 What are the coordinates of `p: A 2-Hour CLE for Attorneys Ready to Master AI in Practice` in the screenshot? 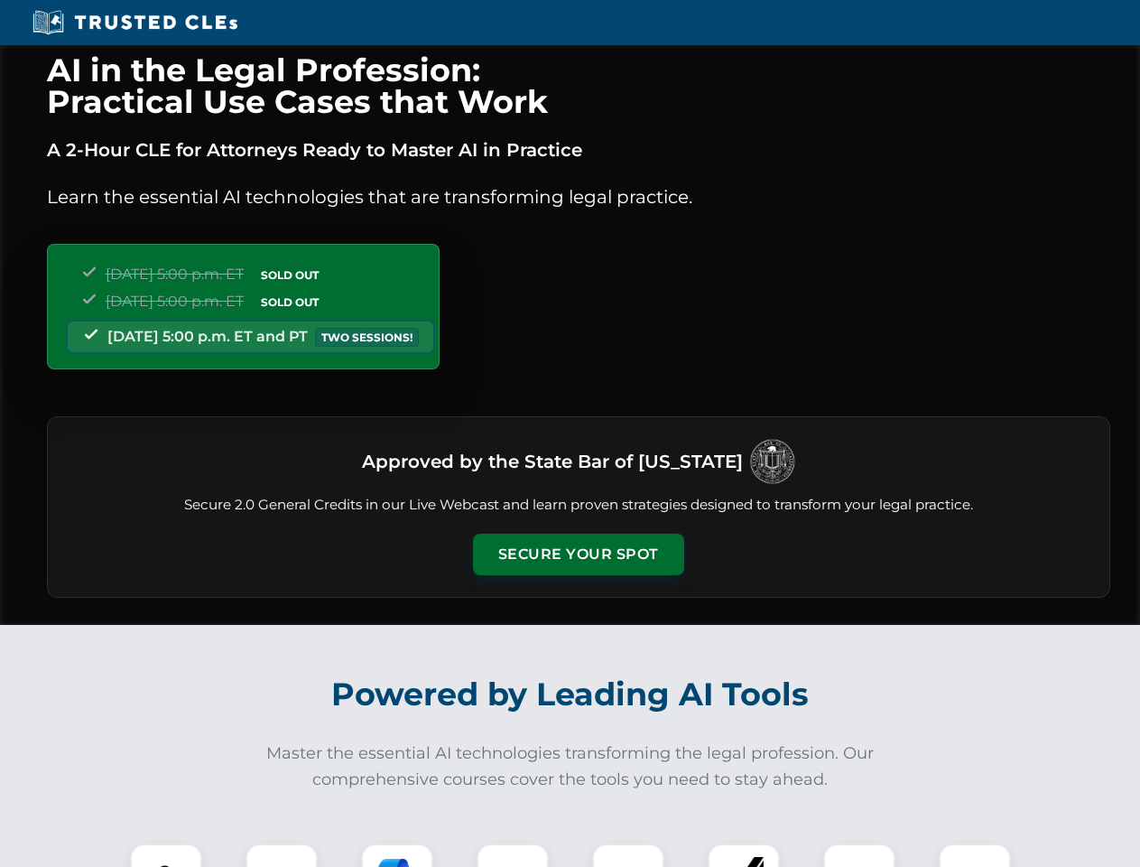 It's located at (579, 150).